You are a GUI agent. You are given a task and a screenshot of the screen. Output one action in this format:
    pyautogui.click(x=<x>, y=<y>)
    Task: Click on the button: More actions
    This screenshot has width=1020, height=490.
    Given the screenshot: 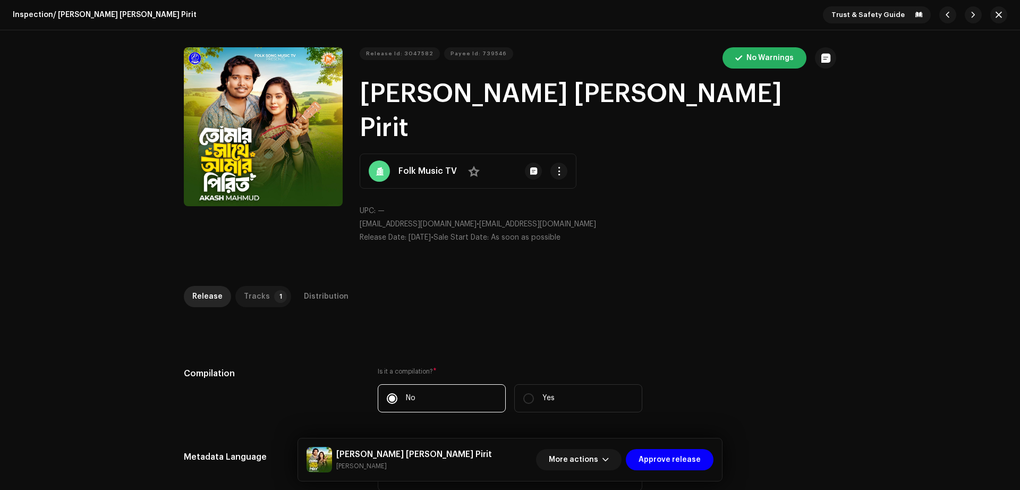 What is the action you would take?
    pyautogui.click(x=579, y=460)
    